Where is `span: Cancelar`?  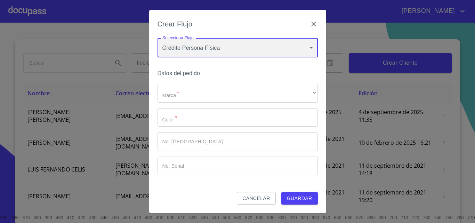
span: Cancelar is located at coordinates (256, 198).